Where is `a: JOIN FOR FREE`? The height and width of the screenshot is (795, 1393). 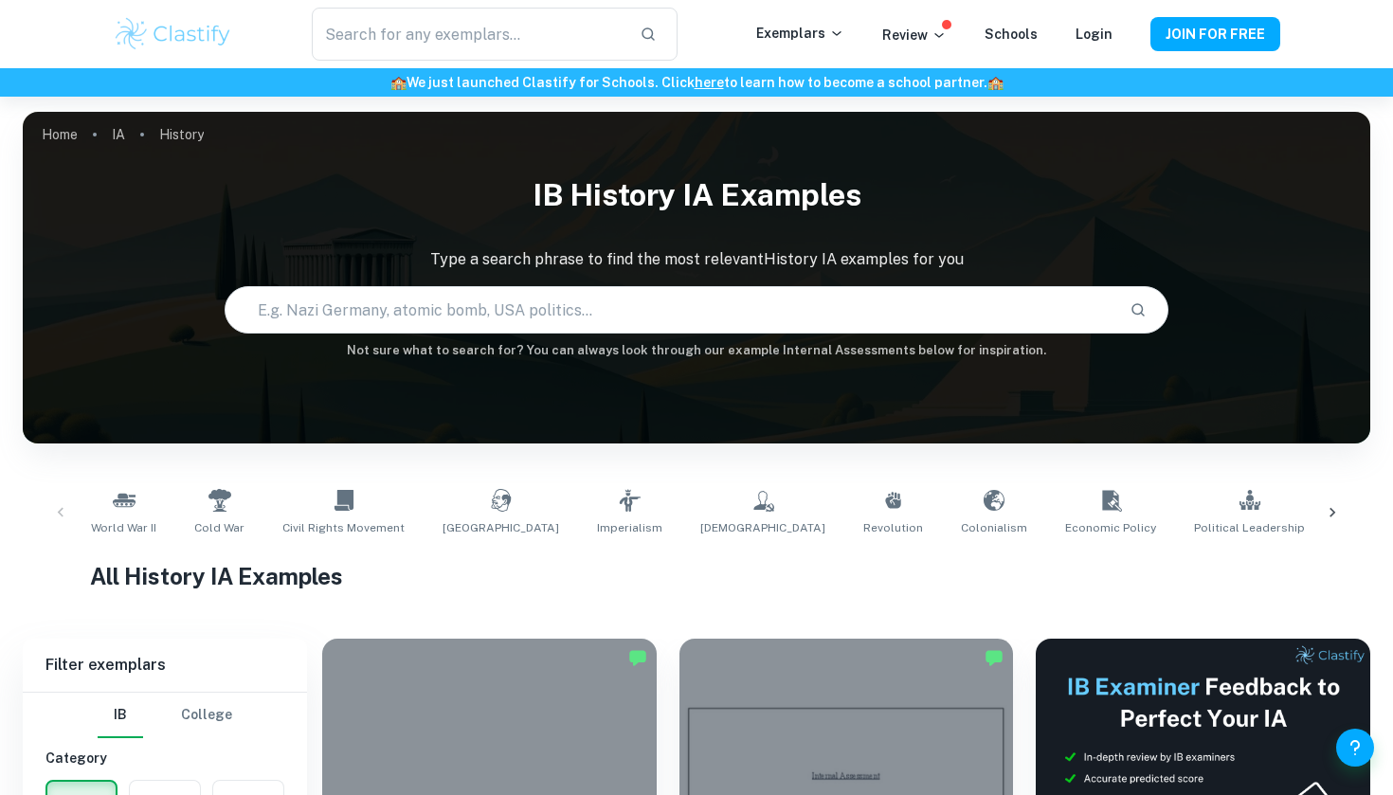 a: JOIN FOR FREE is located at coordinates (1215, 34).